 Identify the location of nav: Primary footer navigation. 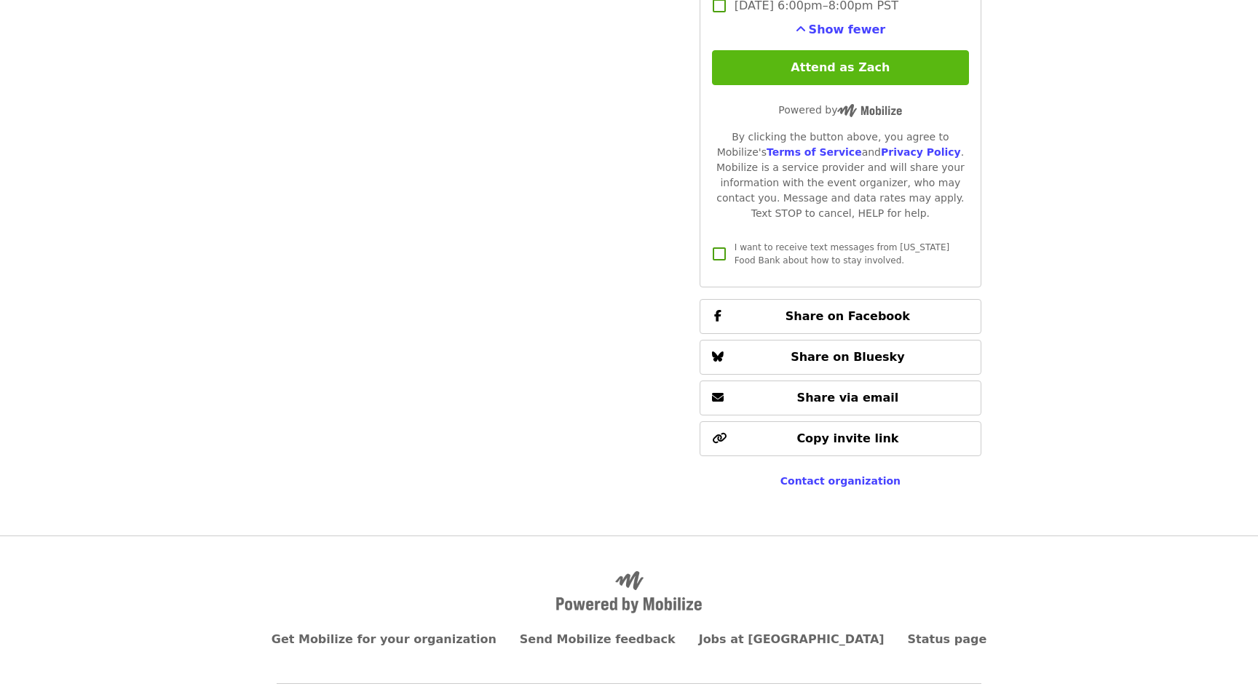
(629, 640).